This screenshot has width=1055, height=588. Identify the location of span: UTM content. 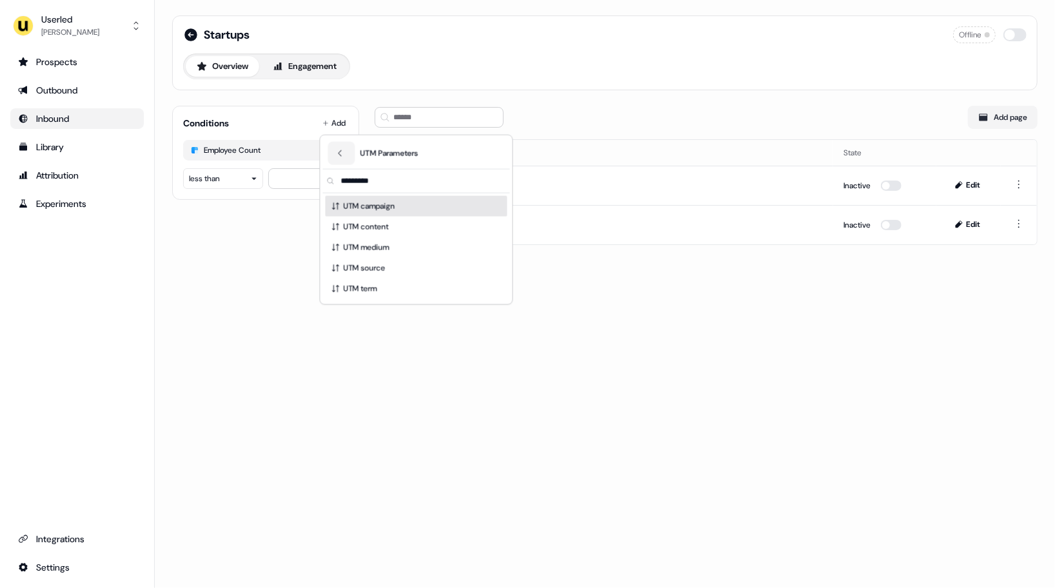
(366, 227).